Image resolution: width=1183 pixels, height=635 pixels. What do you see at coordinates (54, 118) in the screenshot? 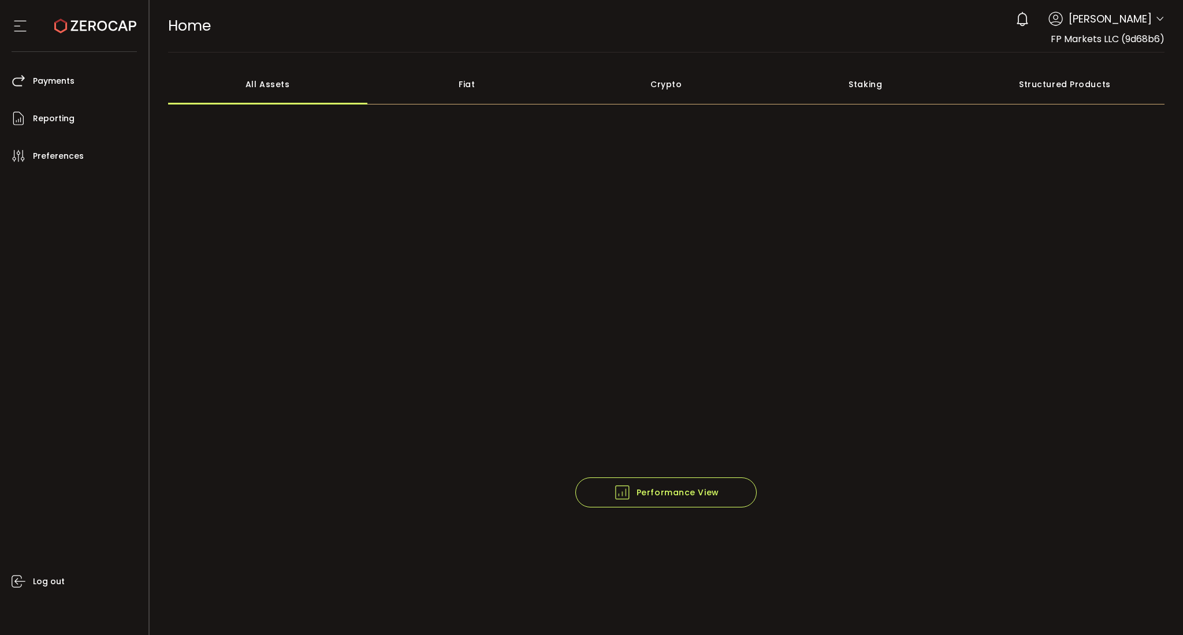
I see `span: Reporting` at bounding box center [54, 118].